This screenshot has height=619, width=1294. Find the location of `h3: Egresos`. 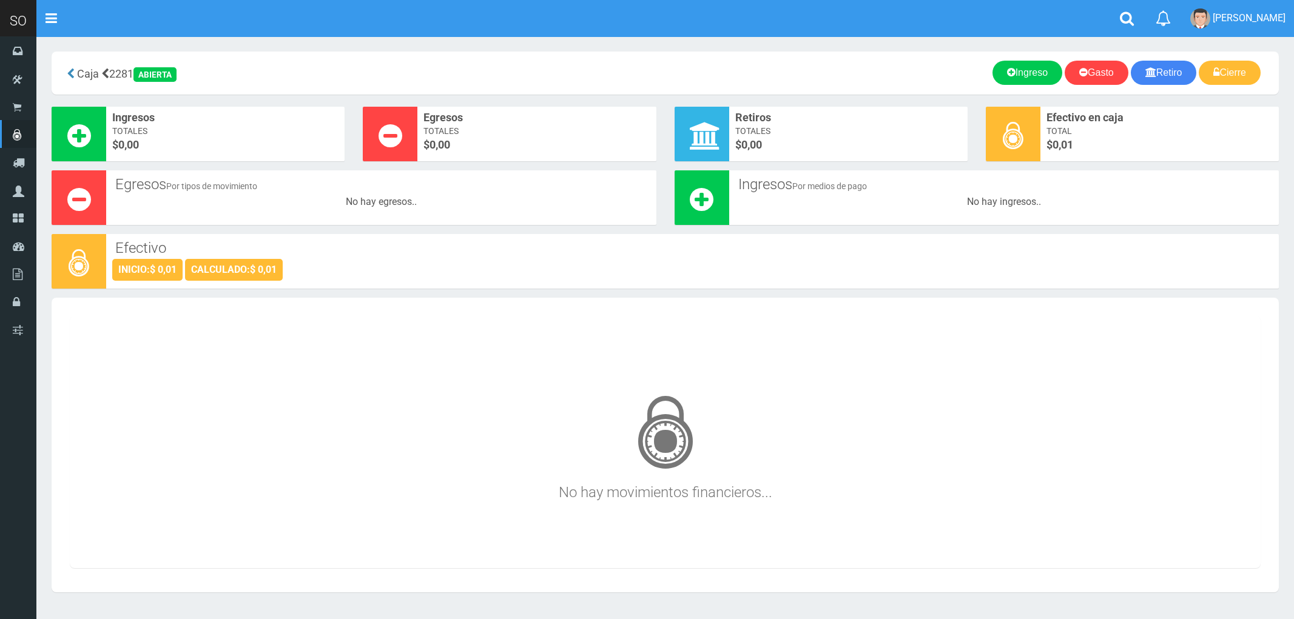

h3: Egresos is located at coordinates (381, 184).